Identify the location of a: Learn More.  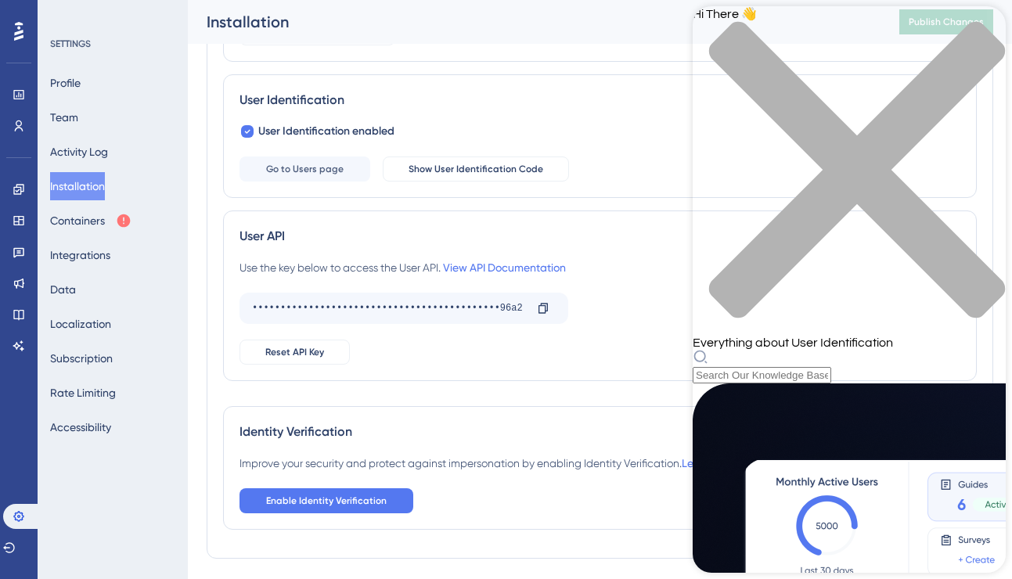
(710, 463).